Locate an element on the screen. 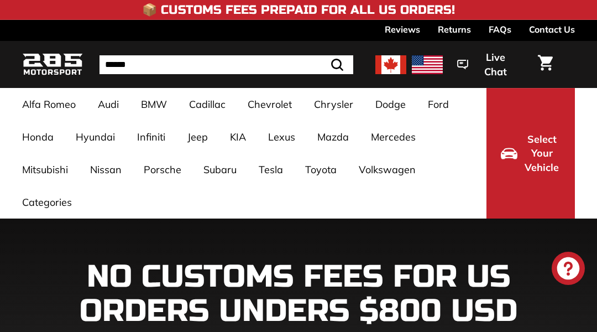  h4: 📦 Customs Fees Prepaid for All US Orders! is located at coordinates (299, 10).